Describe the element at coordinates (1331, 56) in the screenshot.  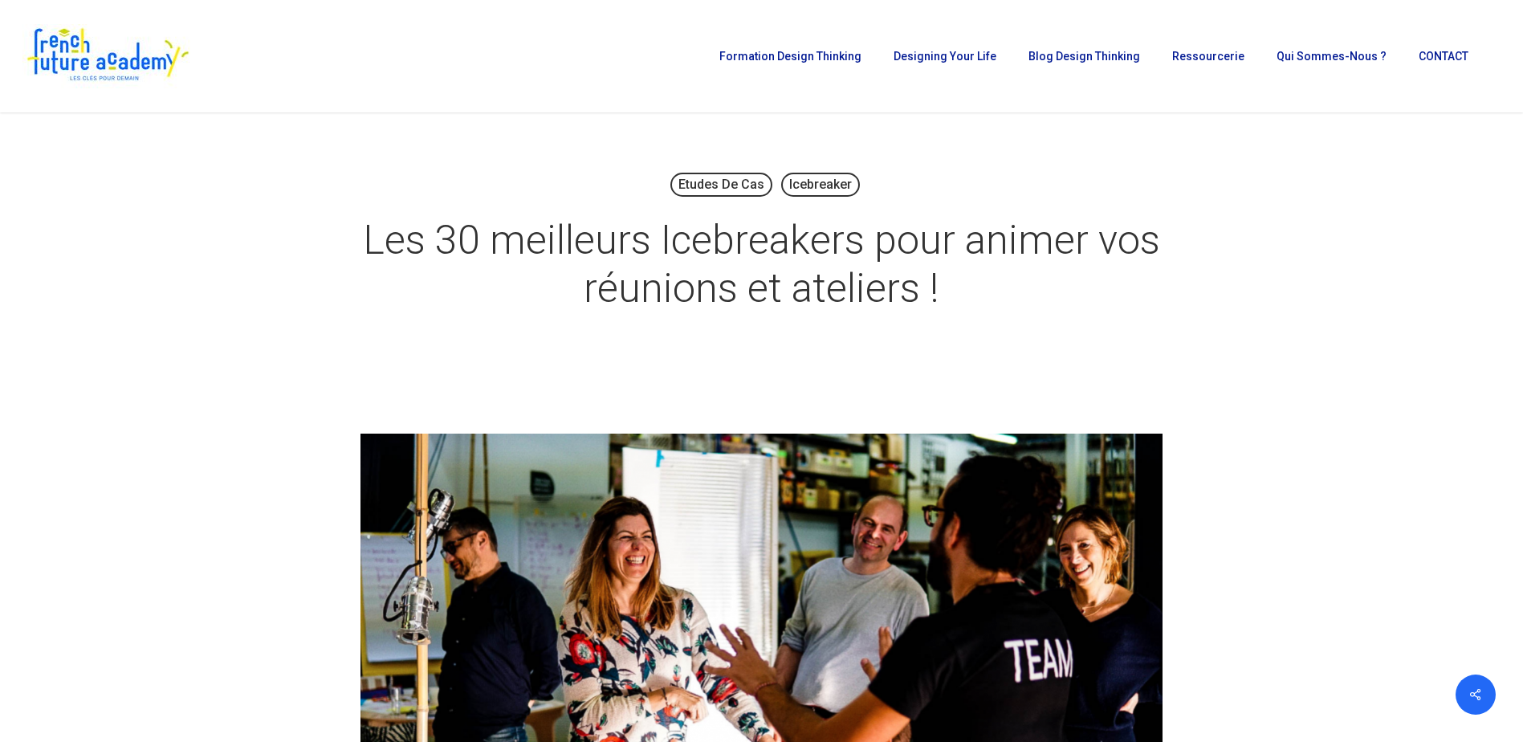
I see `a: Qui sommes-nous ?` at that location.